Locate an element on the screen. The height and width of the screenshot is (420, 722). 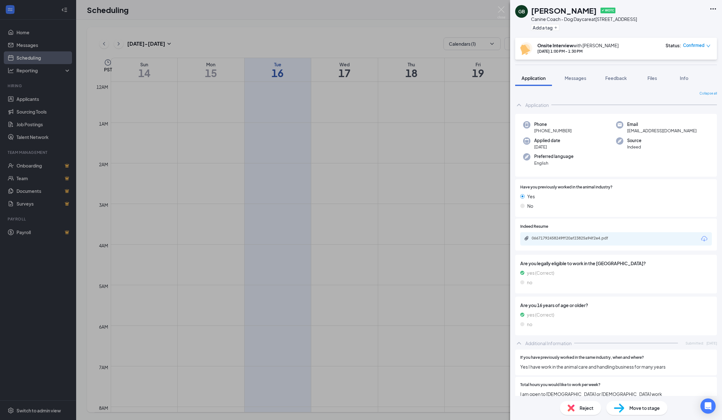
span: Total hours you would like to work per week? is located at coordinates (561, 385).